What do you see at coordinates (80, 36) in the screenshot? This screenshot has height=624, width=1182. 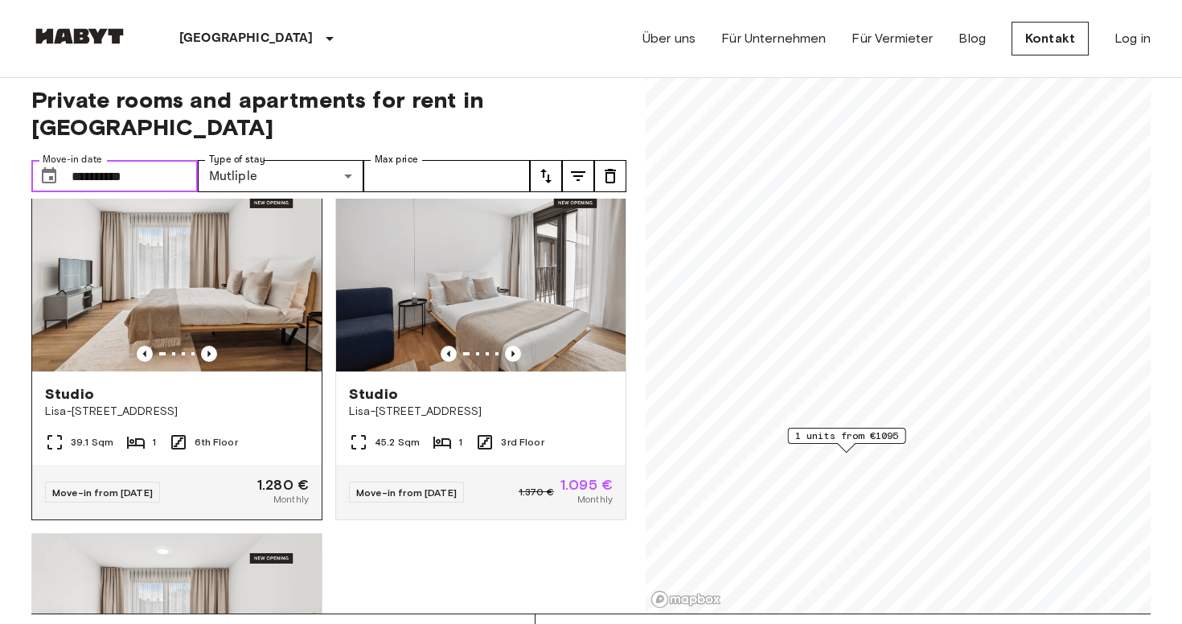 I see `img: Habyt` at bounding box center [80, 36].